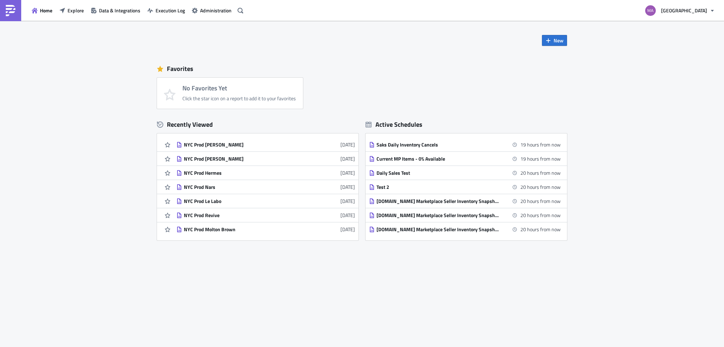  Describe the element at coordinates (258, 125) in the screenshot. I see `div: Recently Viewed` at that location.